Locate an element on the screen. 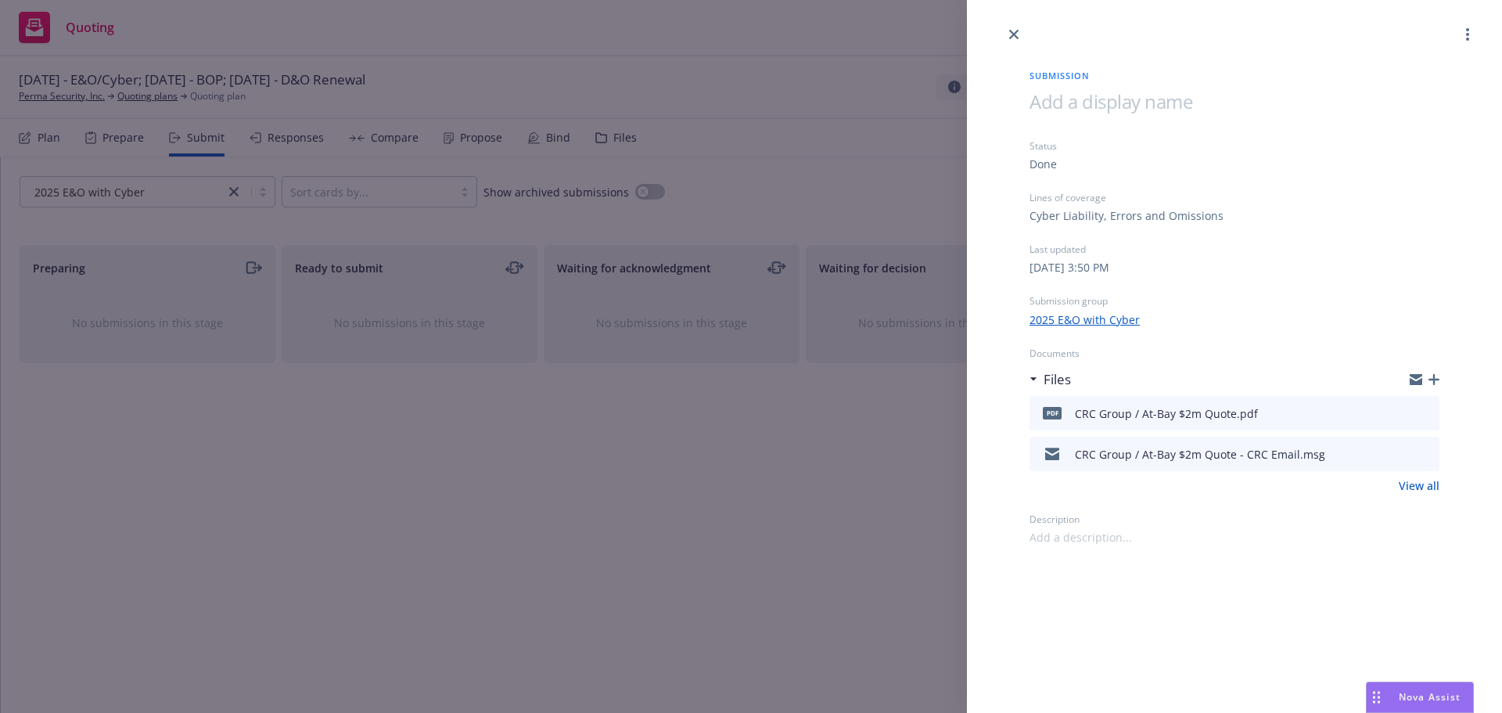  div: Documents is located at coordinates (1235, 353).